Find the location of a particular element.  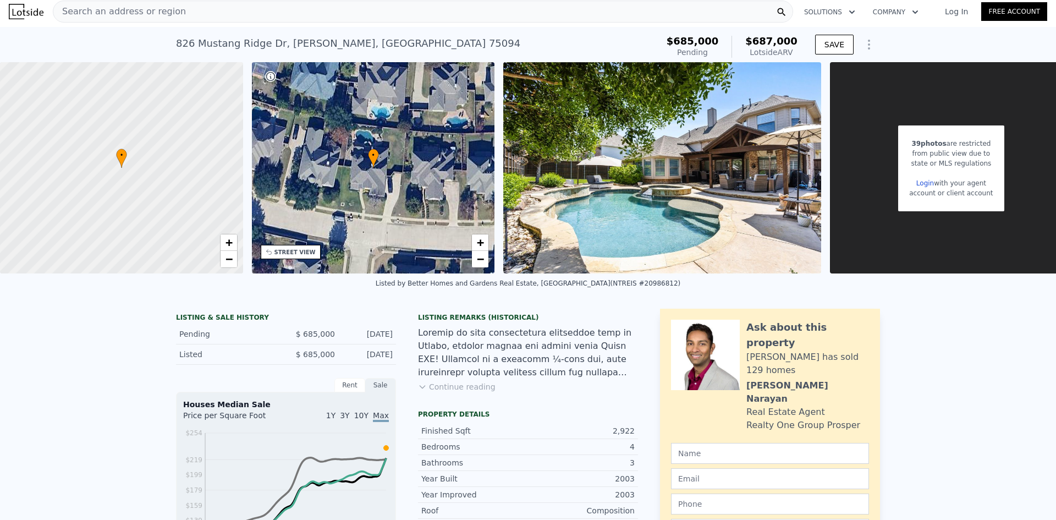

div: account or client account is located at coordinates (951, 193).